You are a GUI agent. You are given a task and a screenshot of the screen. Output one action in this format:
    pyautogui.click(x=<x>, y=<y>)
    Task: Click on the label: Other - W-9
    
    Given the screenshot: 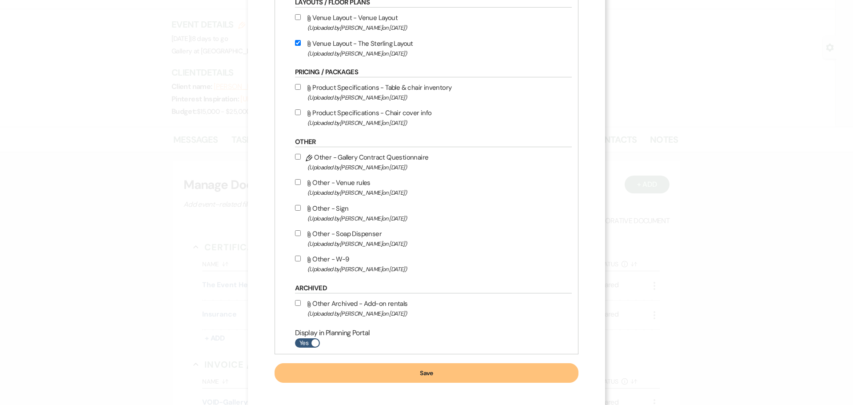 What is the action you would take?
    pyautogui.click(x=431, y=263)
    